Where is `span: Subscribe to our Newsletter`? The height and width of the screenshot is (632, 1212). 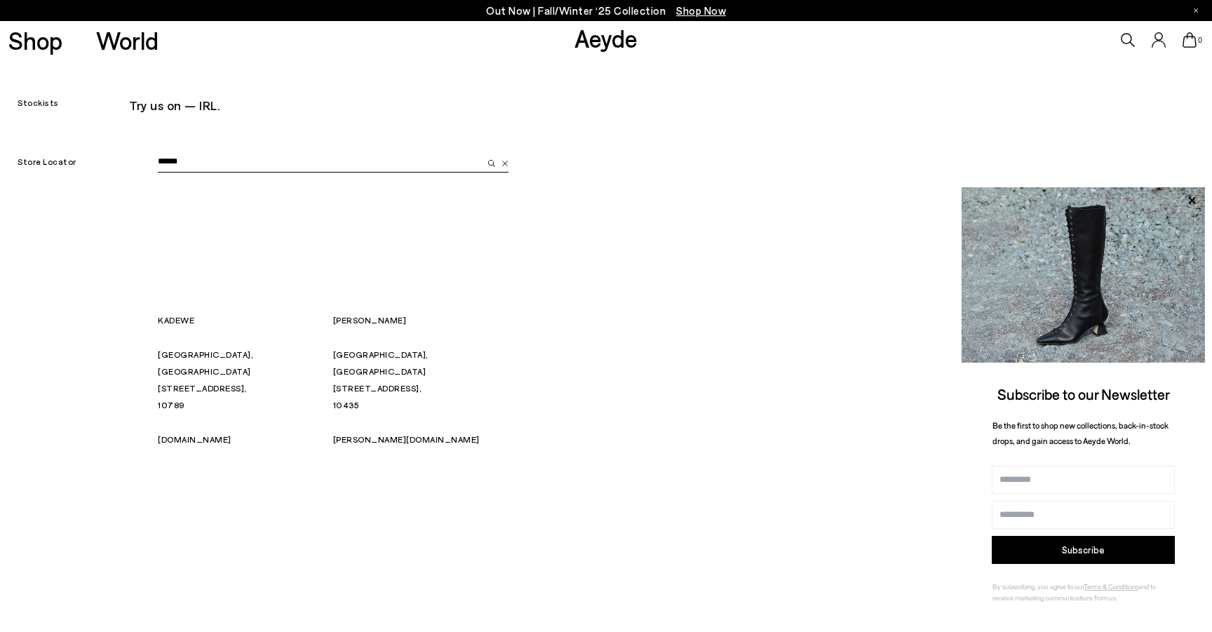
span: Subscribe to our Newsletter is located at coordinates (1084, 394).